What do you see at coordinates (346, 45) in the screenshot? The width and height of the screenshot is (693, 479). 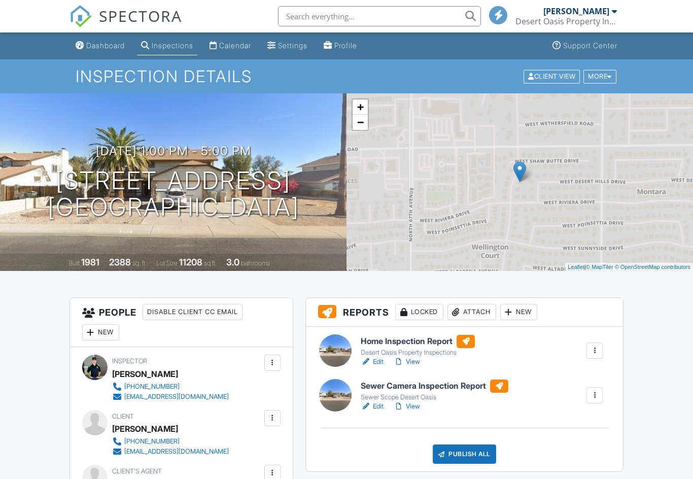 I see `div: Profile` at bounding box center [346, 45].